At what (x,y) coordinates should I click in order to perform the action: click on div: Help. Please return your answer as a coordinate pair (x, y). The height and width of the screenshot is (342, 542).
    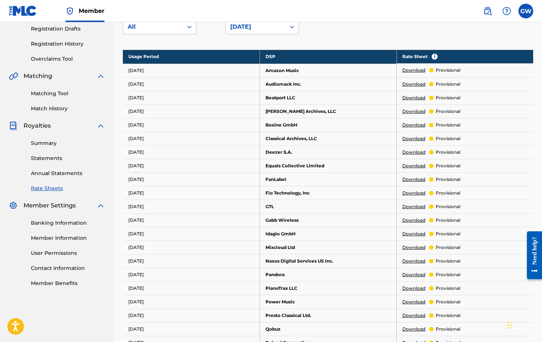
    Looking at the image, I should click on (507, 11).